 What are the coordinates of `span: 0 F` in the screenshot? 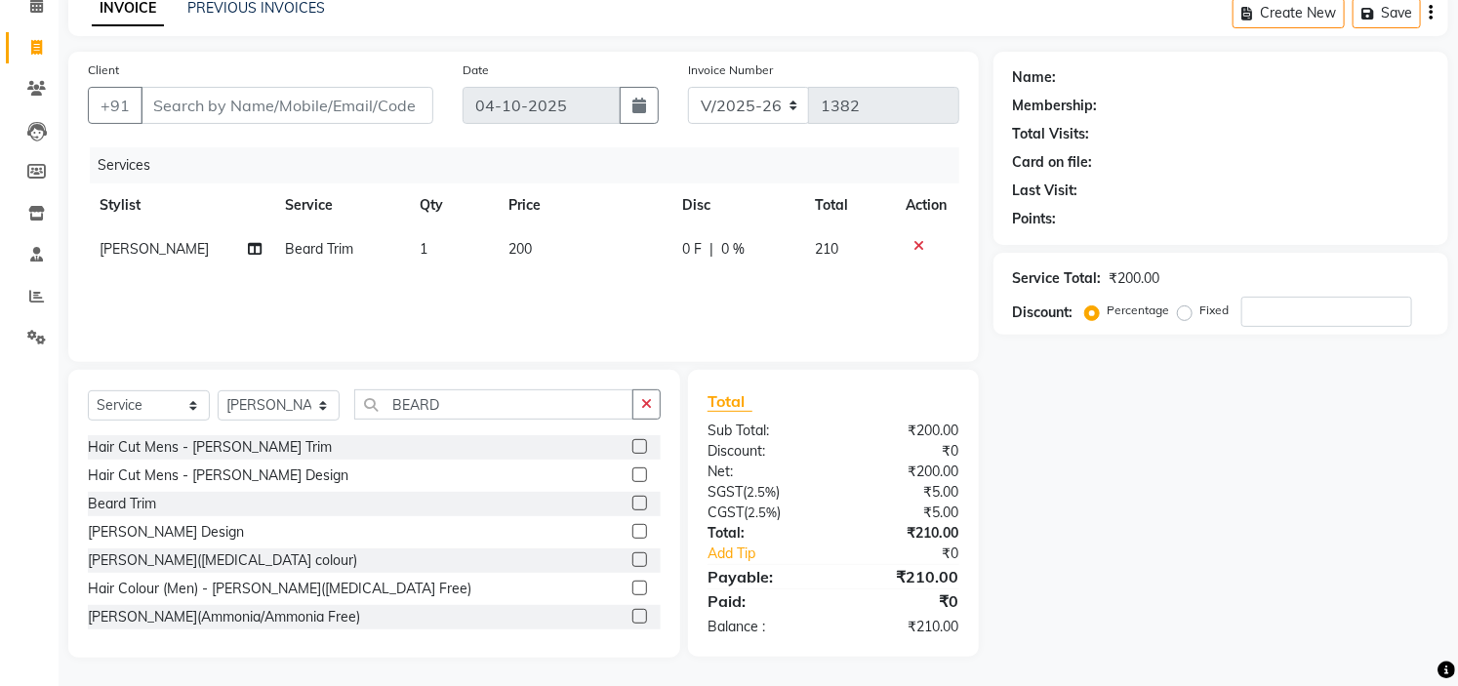 It's located at (692, 249).